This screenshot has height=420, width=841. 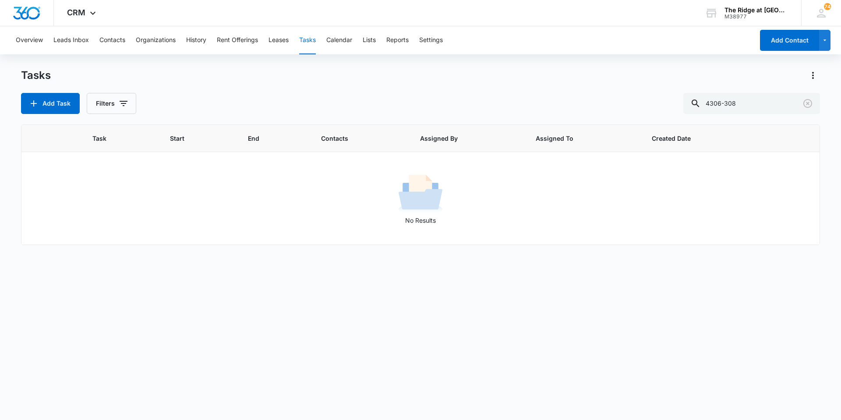 What do you see at coordinates (192, 138) in the screenshot?
I see `span: Start` at bounding box center [192, 138].